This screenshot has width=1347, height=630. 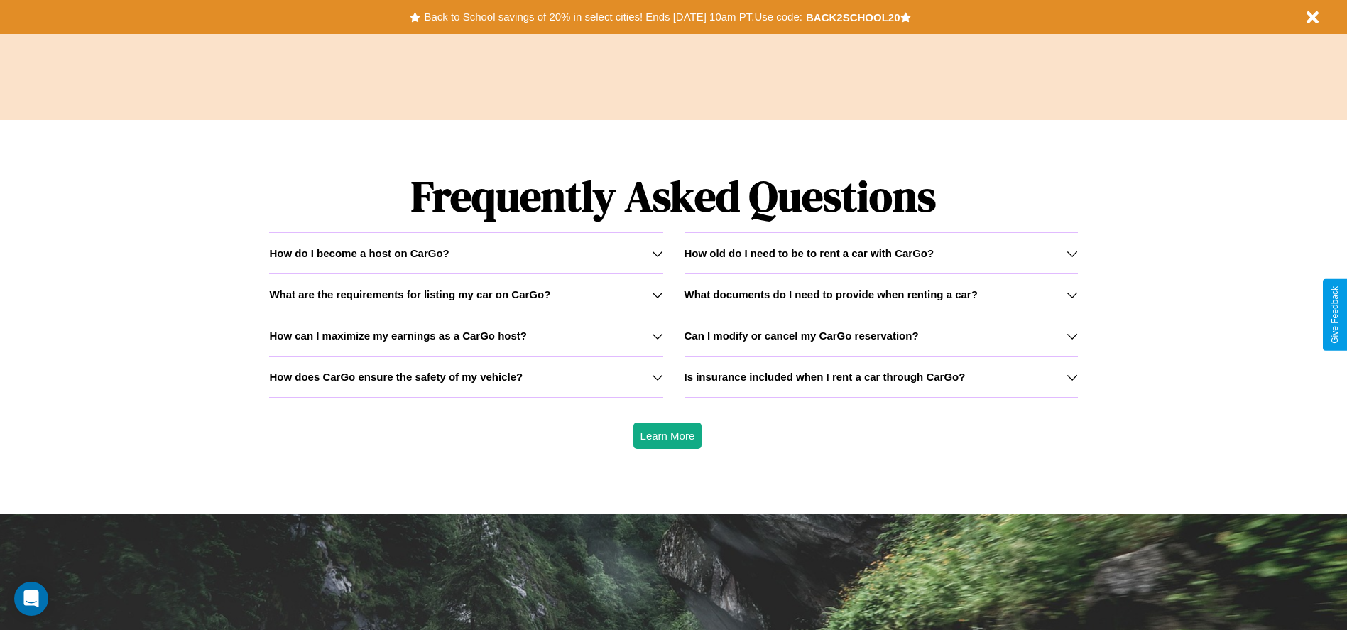 What do you see at coordinates (358, 253) in the screenshot?
I see `h3: How do I become a host on CarGo?` at bounding box center [358, 253].